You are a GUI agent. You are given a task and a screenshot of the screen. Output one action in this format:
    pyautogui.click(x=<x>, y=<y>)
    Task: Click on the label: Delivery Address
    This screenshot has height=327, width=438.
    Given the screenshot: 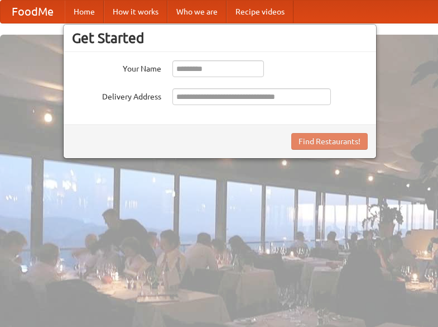 What is the action you would take?
    pyautogui.click(x=117, y=95)
    